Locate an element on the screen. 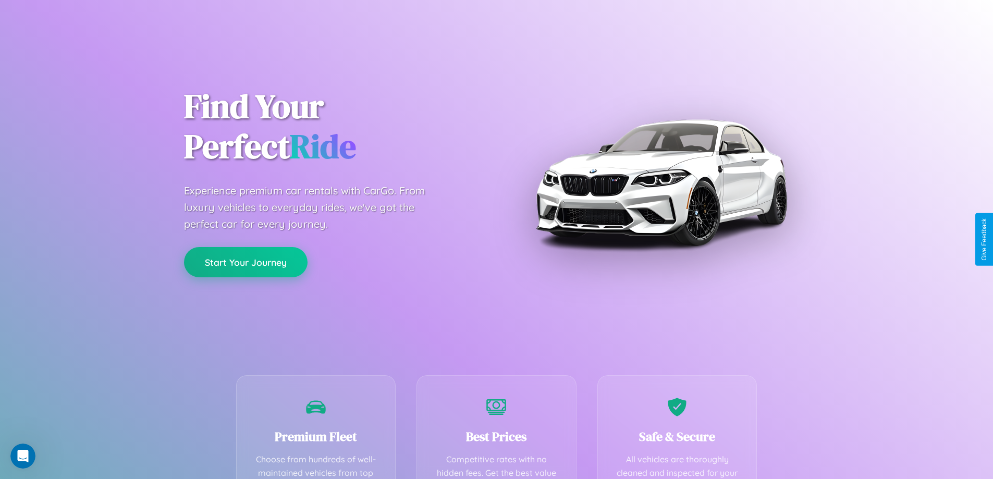 Image resolution: width=993 pixels, height=479 pixels. h1: Find Your Perfect is located at coordinates (333, 127).